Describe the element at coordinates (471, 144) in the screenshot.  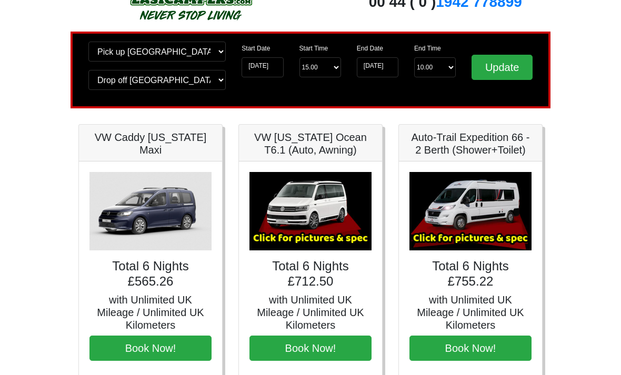
I see `h5: Auto-Trail Expedition 66 - 2 Berth (Shower+Toilet)` at that location.